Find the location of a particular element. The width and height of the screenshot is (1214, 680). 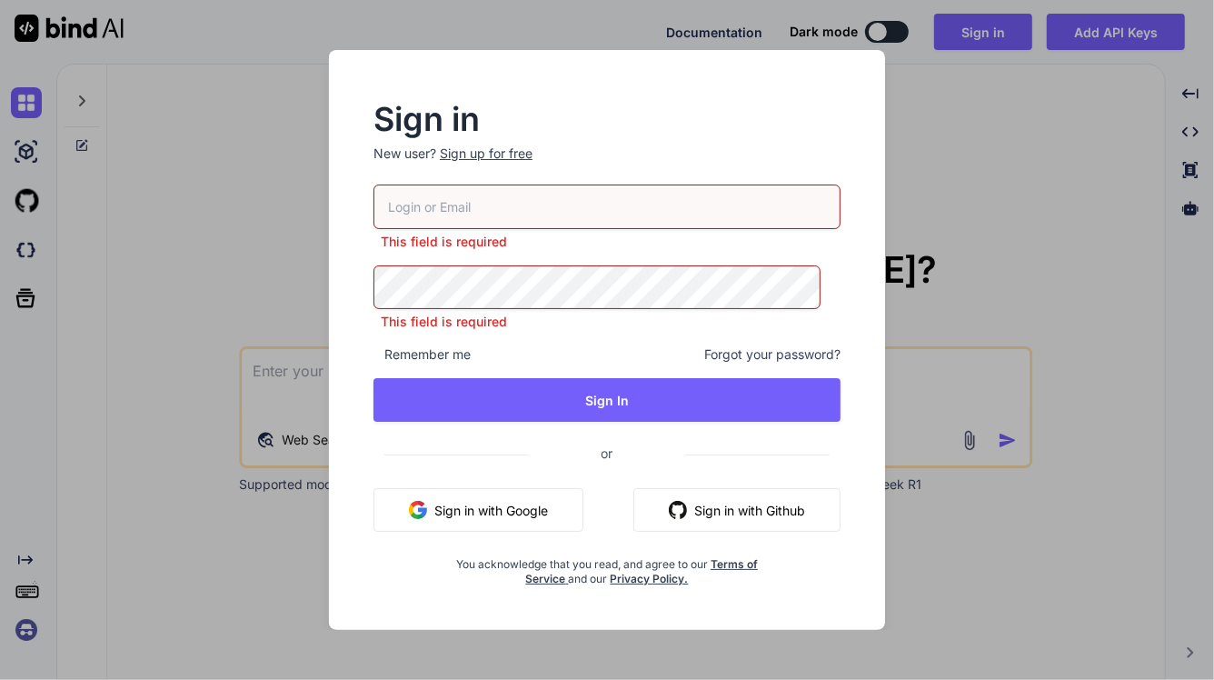

button: Sign in with Google is located at coordinates (478, 510).